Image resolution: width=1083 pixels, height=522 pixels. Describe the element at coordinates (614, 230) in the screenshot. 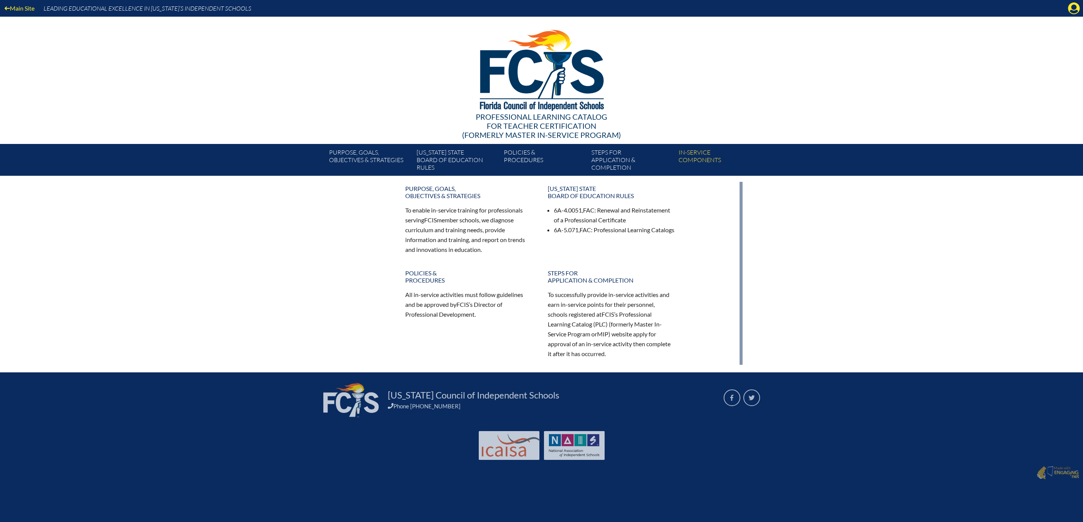

I see `li: 6A-5.071, : Professional Learning Catalogs` at that location.